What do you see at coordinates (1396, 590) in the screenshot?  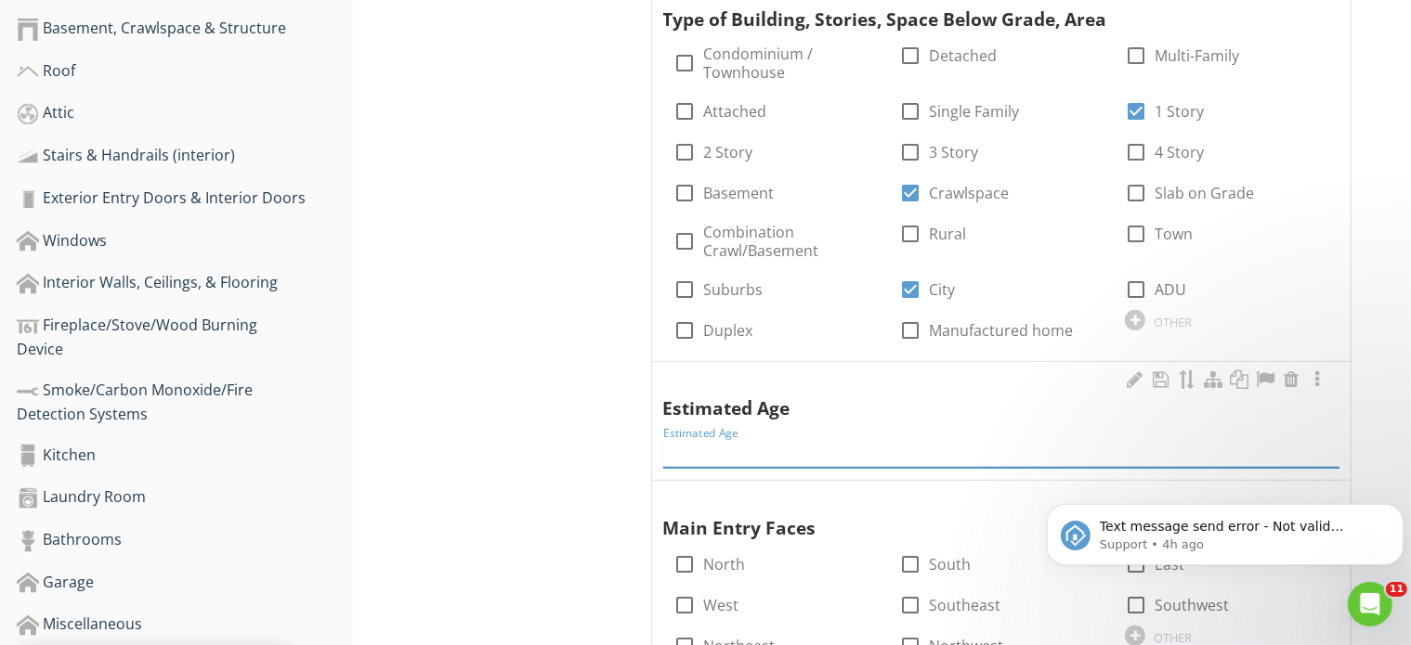 I see `span: 11` at bounding box center [1396, 590].